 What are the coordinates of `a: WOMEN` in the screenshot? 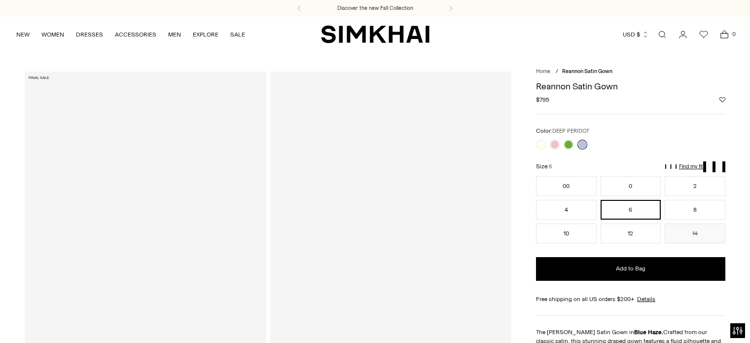 It's located at (53, 35).